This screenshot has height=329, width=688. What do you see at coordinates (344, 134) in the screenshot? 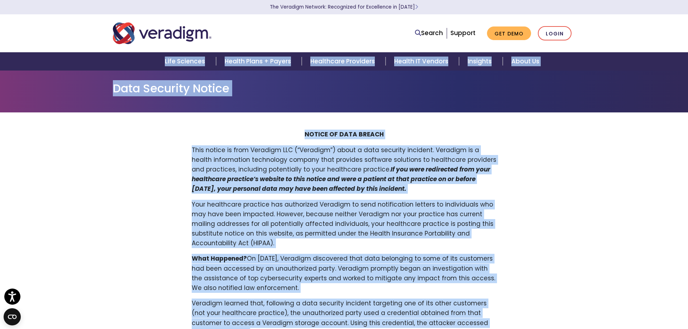
I see `strong: NOTICE OF DATA BREACH` at bounding box center [344, 134].